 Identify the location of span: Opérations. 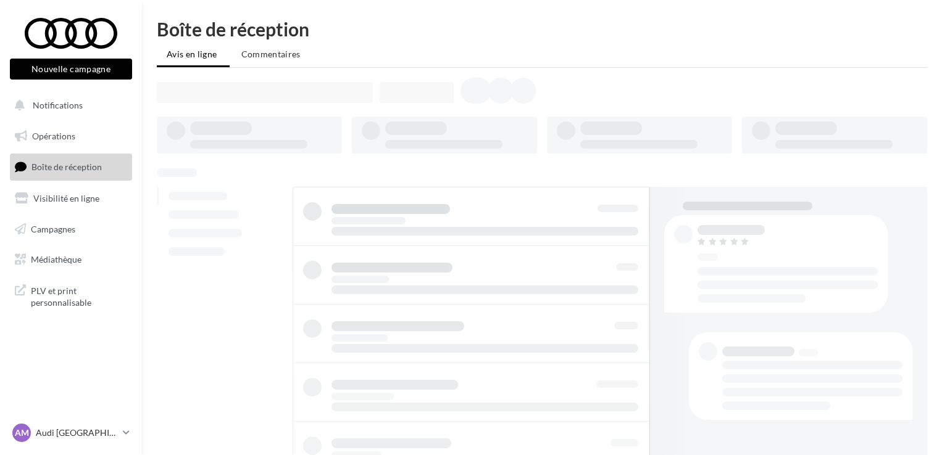
(54, 136).